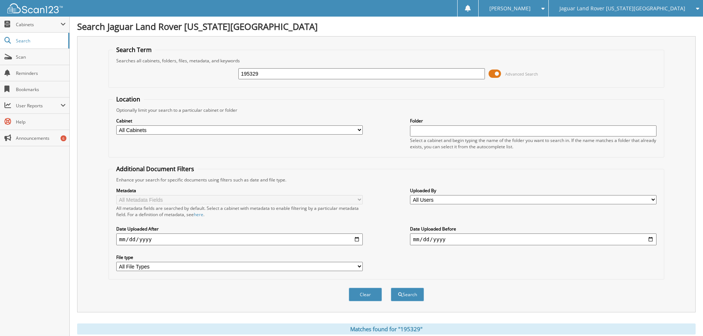  Describe the element at coordinates (386, 329) in the screenshot. I see `div: Matches found for "195329"` at that location.